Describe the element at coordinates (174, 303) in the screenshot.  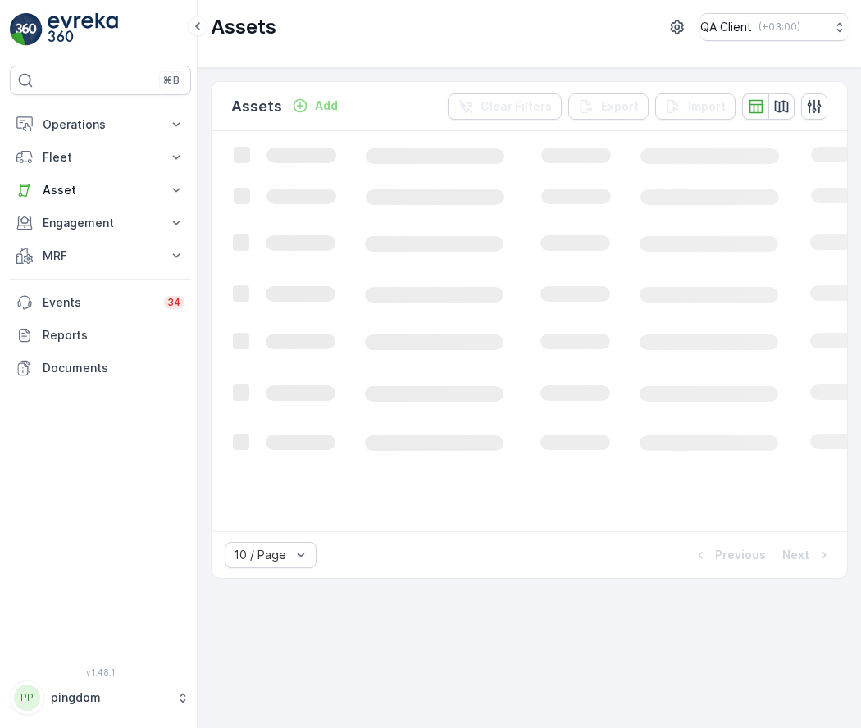
I see `p: 34` at that location.